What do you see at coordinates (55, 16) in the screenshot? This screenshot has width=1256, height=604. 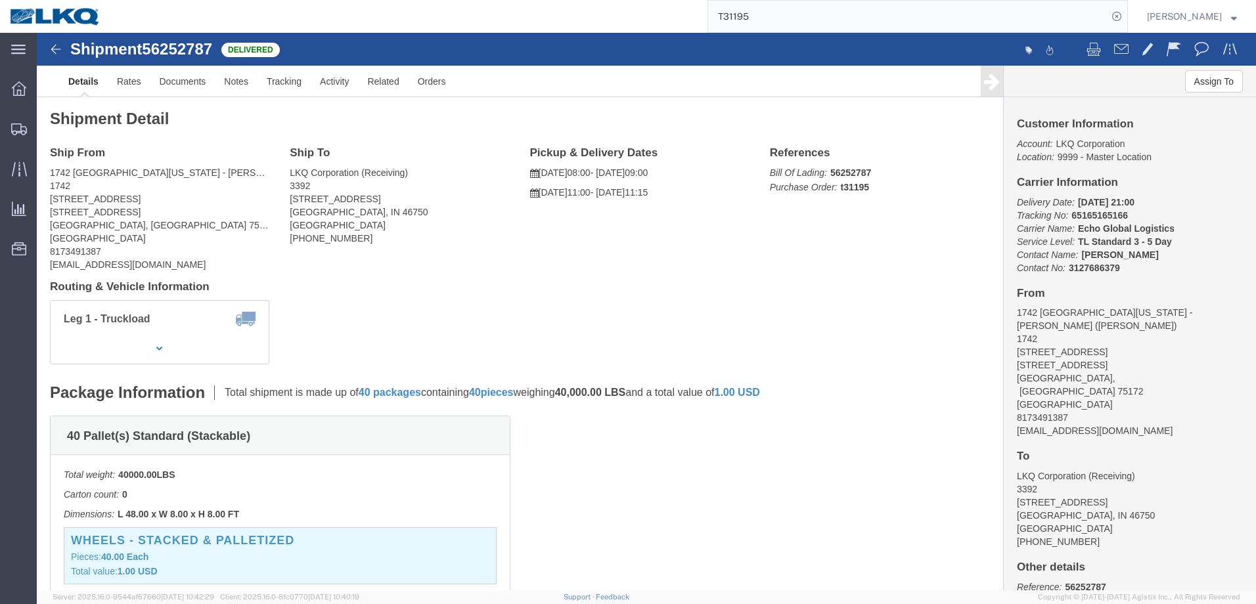 I see `img: logo` at bounding box center [55, 16].